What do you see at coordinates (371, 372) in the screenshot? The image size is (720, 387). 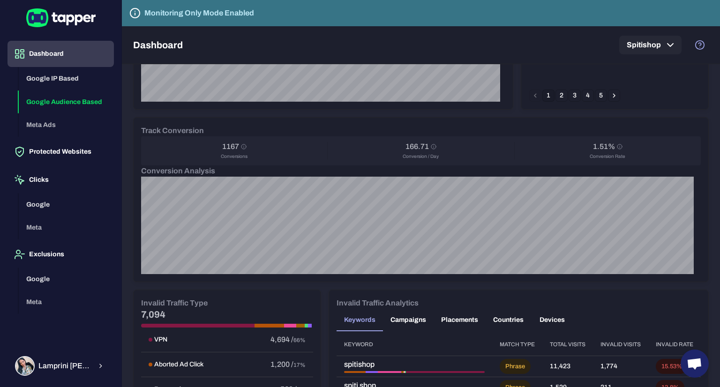 I see `div: Ad Click Limit Exceeded • 175` at bounding box center [371, 372].